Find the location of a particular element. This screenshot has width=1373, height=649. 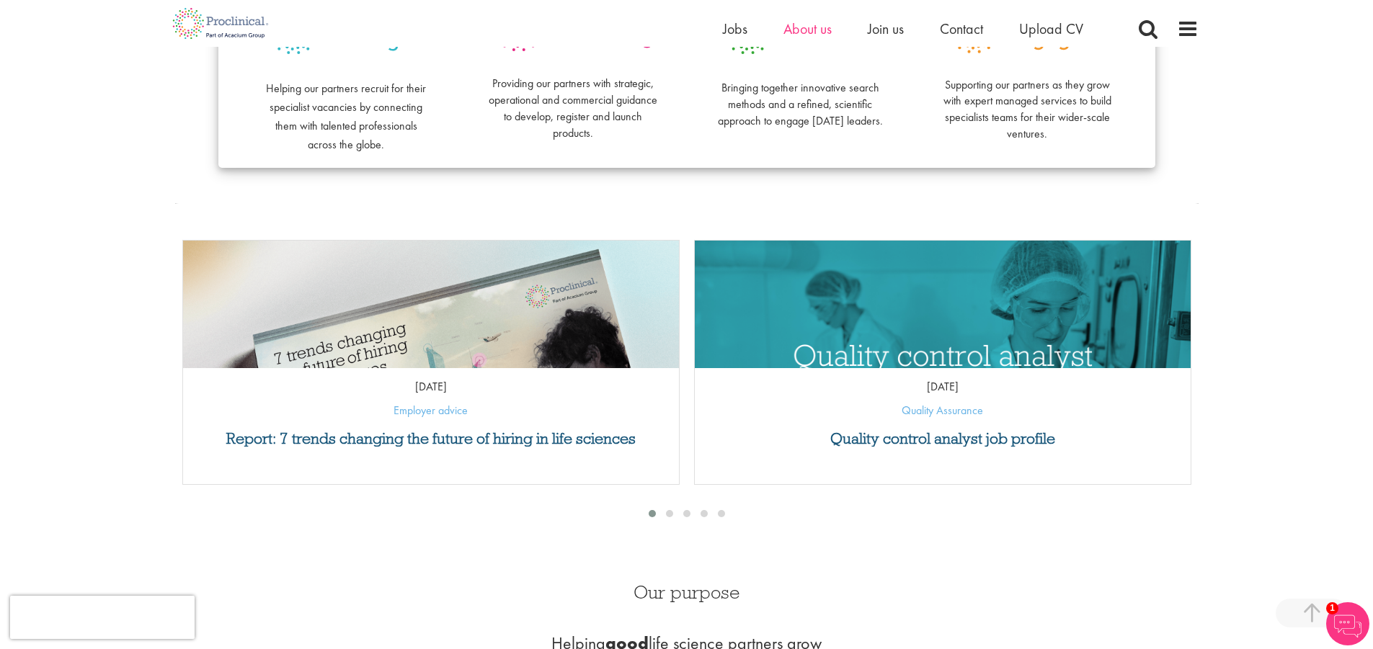

a: About us is located at coordinates (807, 29).